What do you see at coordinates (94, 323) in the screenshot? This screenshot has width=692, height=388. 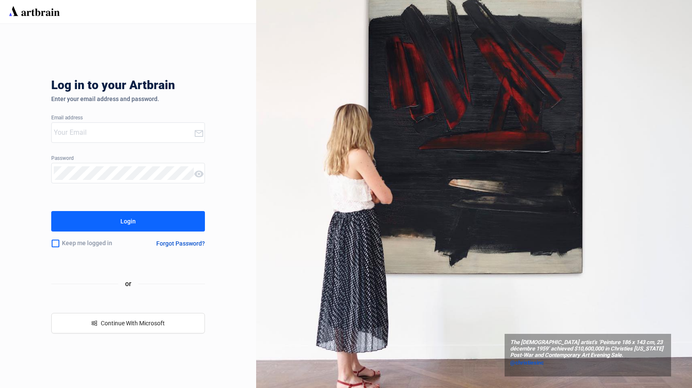 I see `span: windows` at bounding box center [94, 323].